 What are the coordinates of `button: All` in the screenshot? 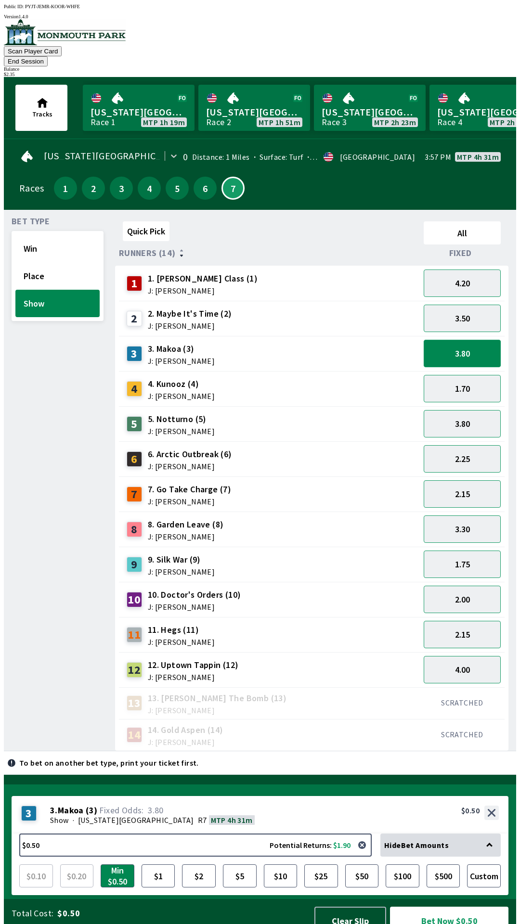 It's located at (462, 233).